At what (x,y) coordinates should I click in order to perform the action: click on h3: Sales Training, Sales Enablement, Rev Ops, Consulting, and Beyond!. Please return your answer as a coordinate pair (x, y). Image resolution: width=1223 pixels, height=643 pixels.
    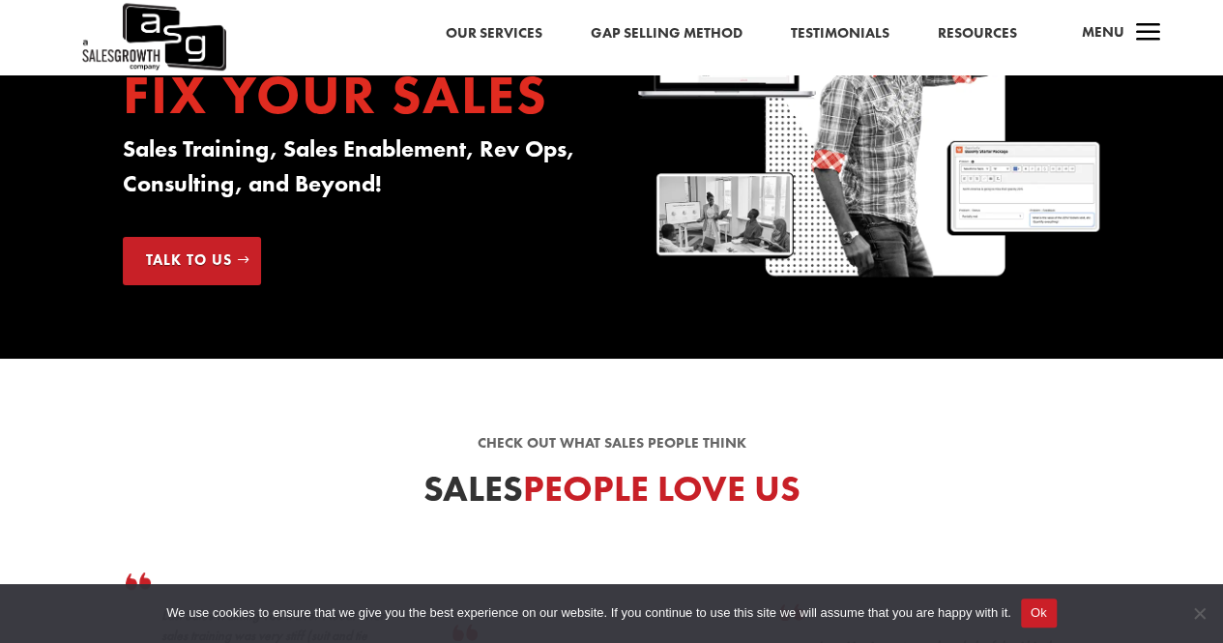
    Looking at the image, I should click on (354, 171).